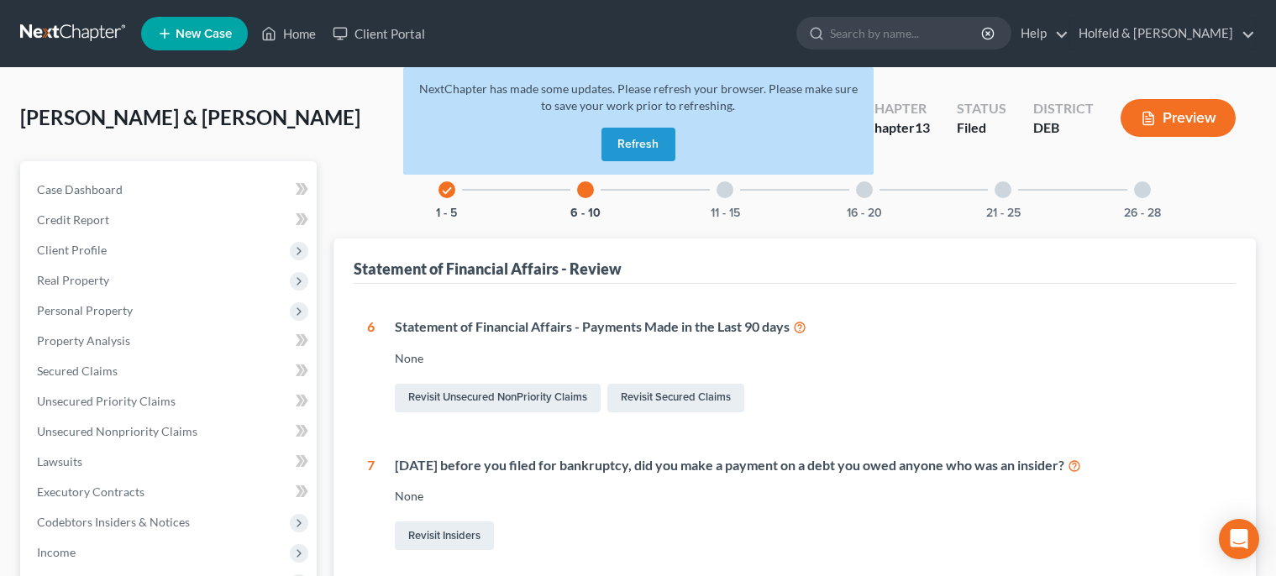 Image resolution: width=1276 pixels, height=576 pixels. Describe the element at coordinates (808, 327) in the screenshot. I see `div: Statement of Financial Affairs - Payments Made in the Last 90 days` at that location.